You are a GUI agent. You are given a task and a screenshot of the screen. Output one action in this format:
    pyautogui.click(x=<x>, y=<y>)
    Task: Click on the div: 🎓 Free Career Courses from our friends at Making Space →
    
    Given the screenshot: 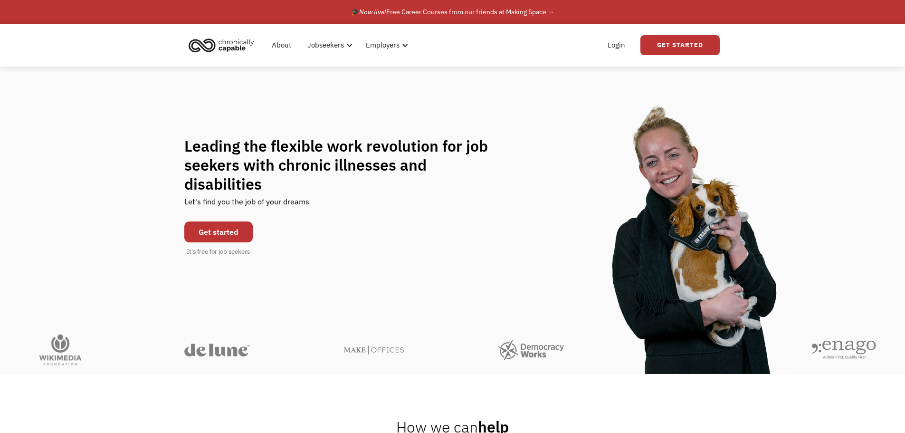 What is the action you would take?
    pyautogui.click(x=453, y=12)
    